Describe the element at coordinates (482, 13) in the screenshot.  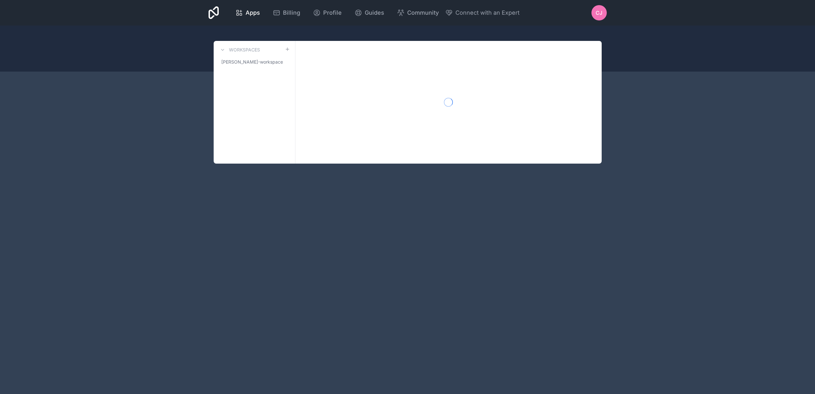
I see `button: Connect with an Expert` at that location.